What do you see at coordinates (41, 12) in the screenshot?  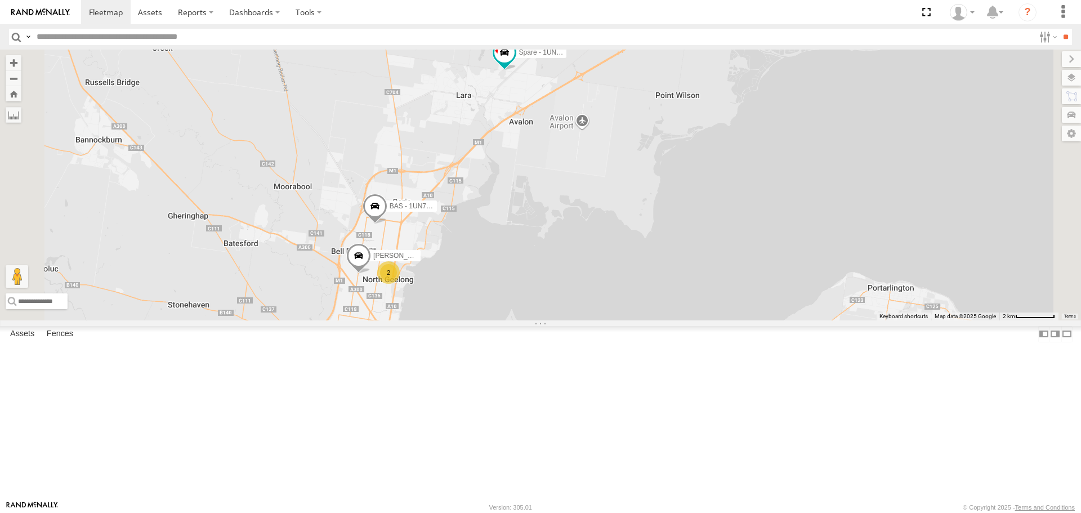 I see `img: rand-logo.svg` at bounding box center [41, 12].